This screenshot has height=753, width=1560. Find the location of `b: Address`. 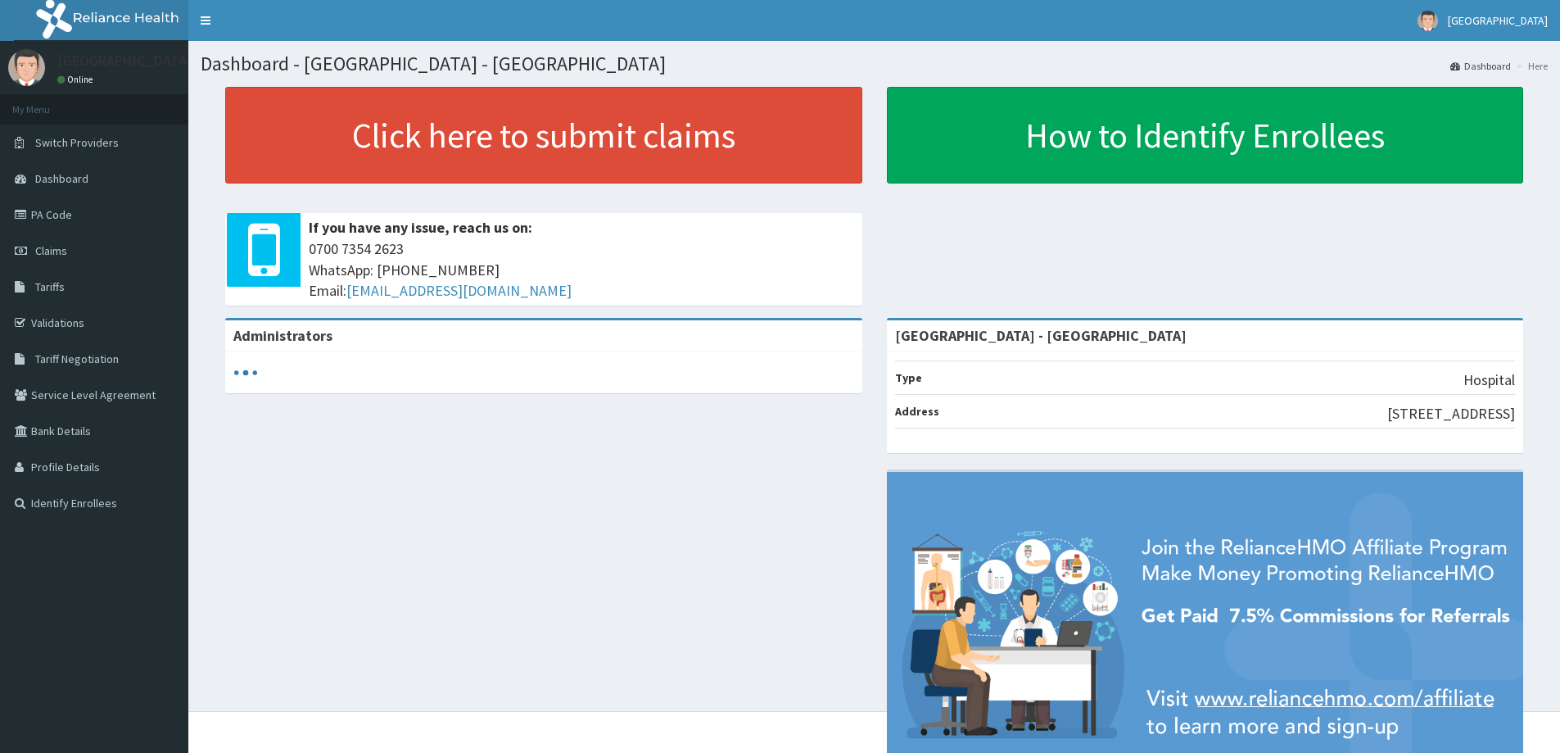

b: Address is located at coordinates (917, 411).